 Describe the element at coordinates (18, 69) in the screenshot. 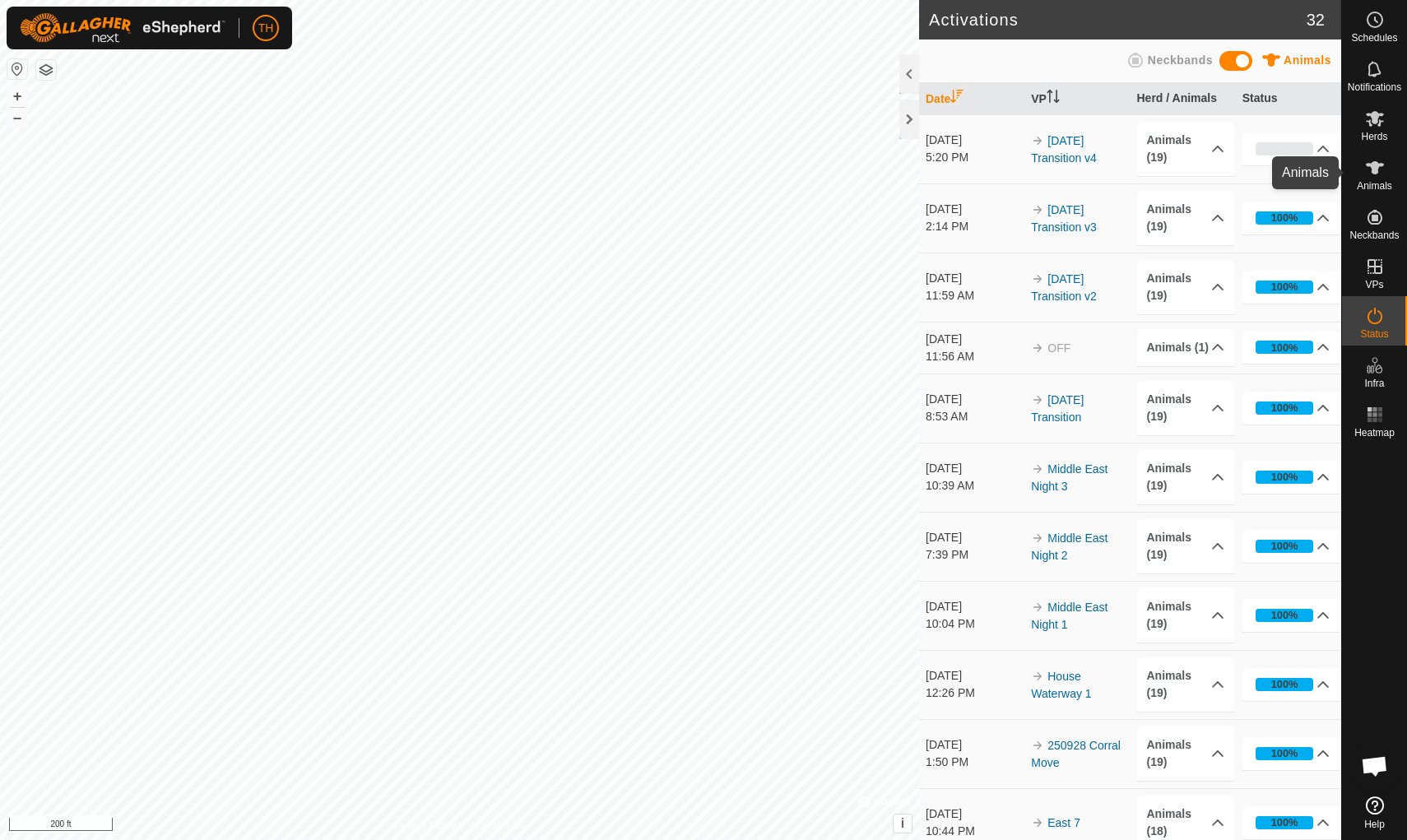

I see `button: Reset Map` at that location.